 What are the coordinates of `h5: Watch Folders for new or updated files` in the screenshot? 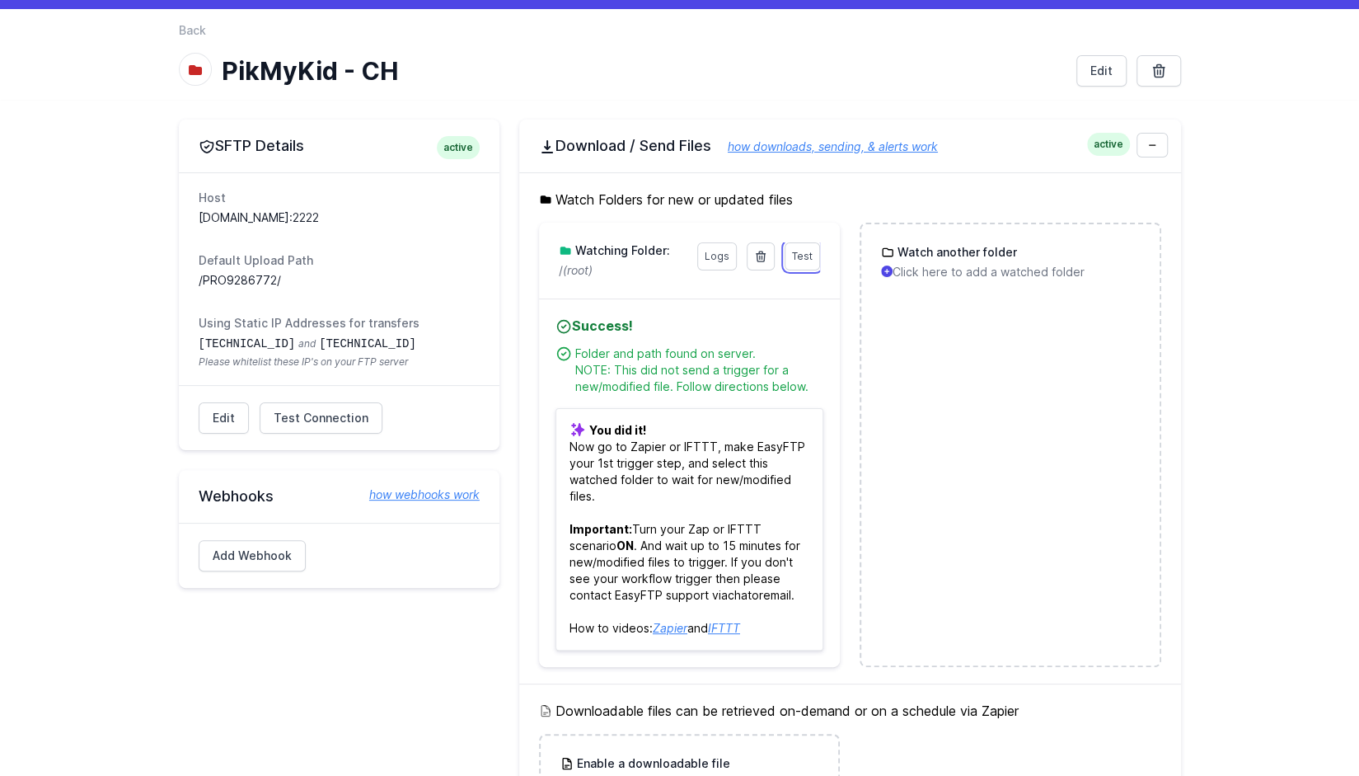 It's located at (850, 200).